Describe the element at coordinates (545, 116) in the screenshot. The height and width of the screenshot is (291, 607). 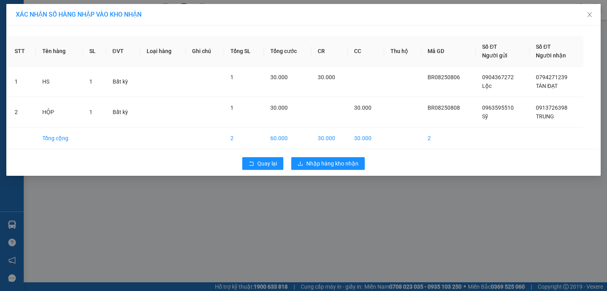
I see `span: TRUNG` at that location.